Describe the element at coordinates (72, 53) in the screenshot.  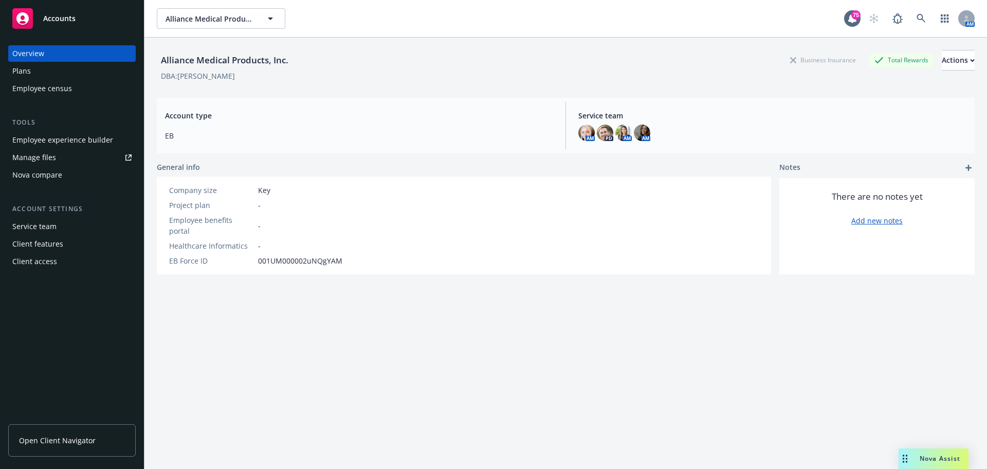
I see `a: Overview` at that location.